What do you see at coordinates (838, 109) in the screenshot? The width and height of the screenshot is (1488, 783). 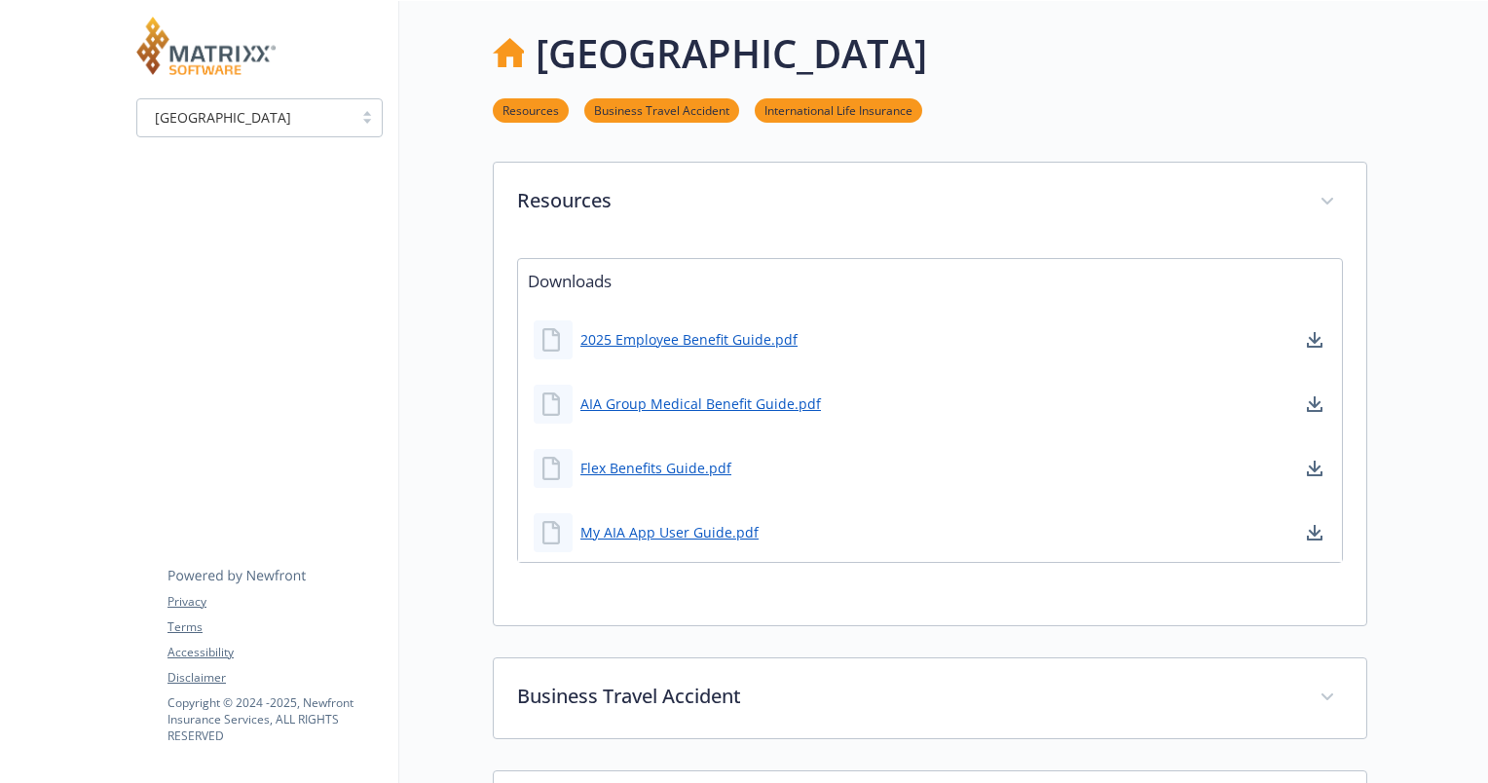 I see `a: International Life Insurance` at bounding box center [838, 109].